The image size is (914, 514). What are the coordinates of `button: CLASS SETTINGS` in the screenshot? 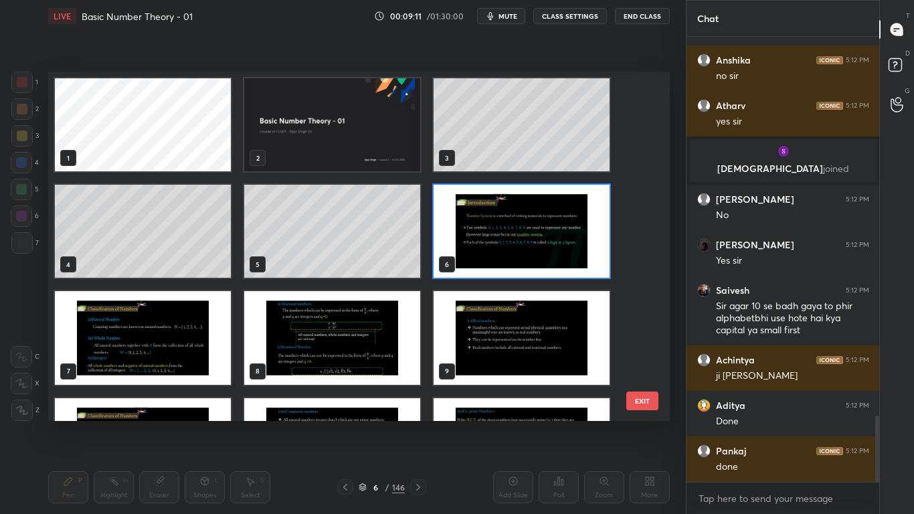 It's located at (570, 16).